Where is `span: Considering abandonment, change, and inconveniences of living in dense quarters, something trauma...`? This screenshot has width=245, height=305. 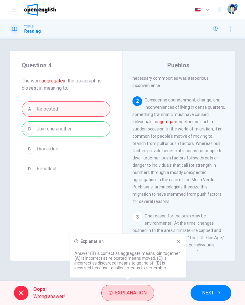 span: Considering abandonment, change, and inconveniences of living in dense quarters, something trauma... is located at coordinates (179, 151).